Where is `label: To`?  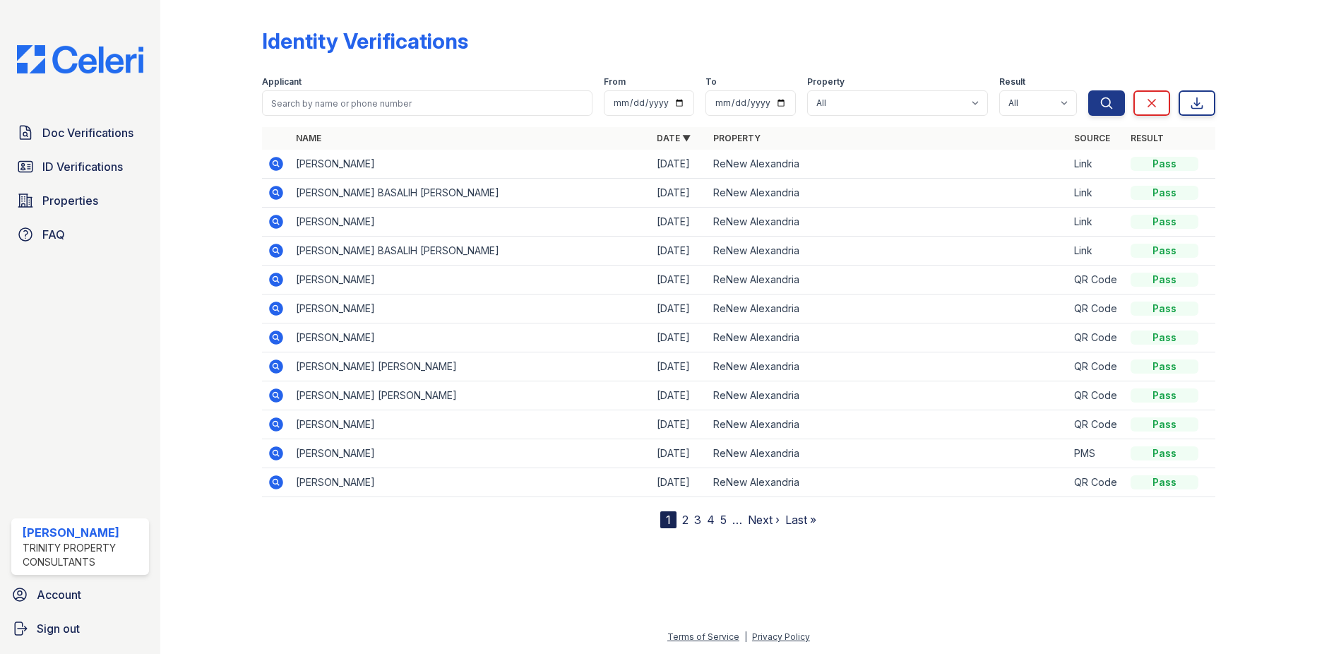
label: To is located at coordinates (711, 82).